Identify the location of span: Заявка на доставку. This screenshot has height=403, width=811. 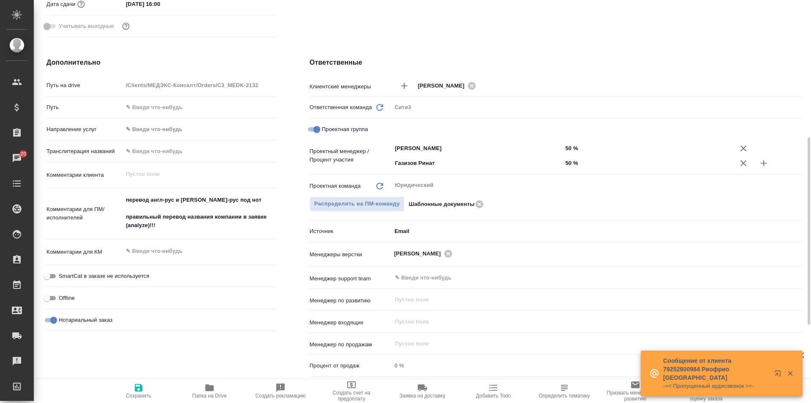
(422, 395).